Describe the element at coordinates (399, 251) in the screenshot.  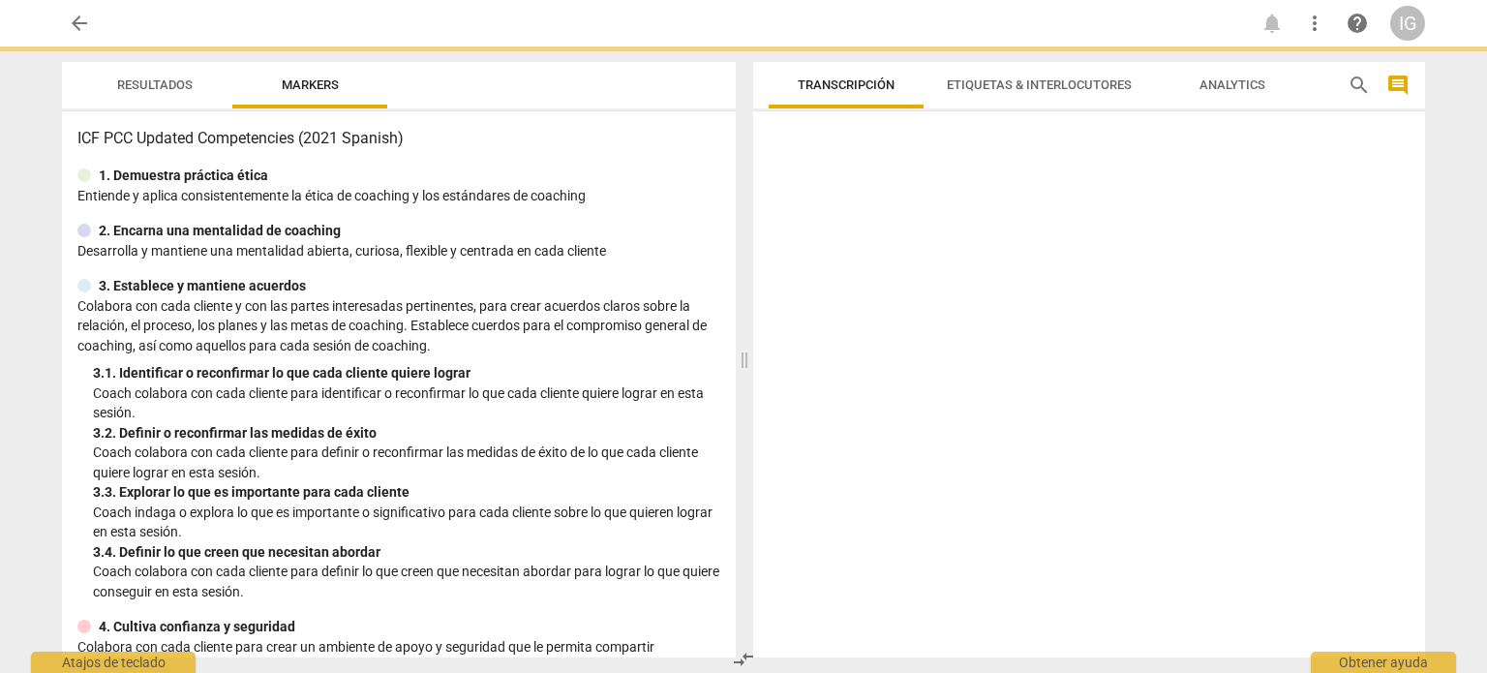
I see `p: Desarrolla y mantiene una mentalidad abierta, curiosa, flexible y centrada en cada cliente` at that location.